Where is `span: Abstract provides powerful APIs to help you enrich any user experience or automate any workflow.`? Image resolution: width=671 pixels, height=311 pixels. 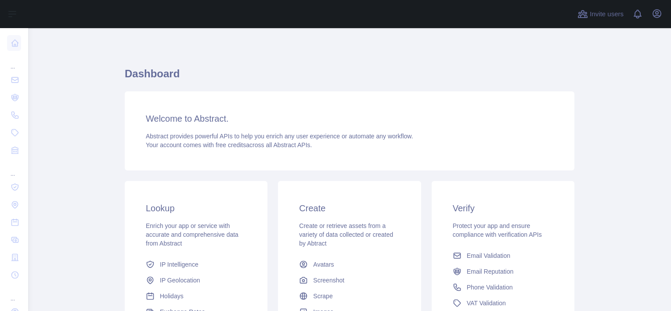 span: Abstract provides powerful APIs to help you enrich any user experience or automate any workflow. is located at coordinates (279, 136).